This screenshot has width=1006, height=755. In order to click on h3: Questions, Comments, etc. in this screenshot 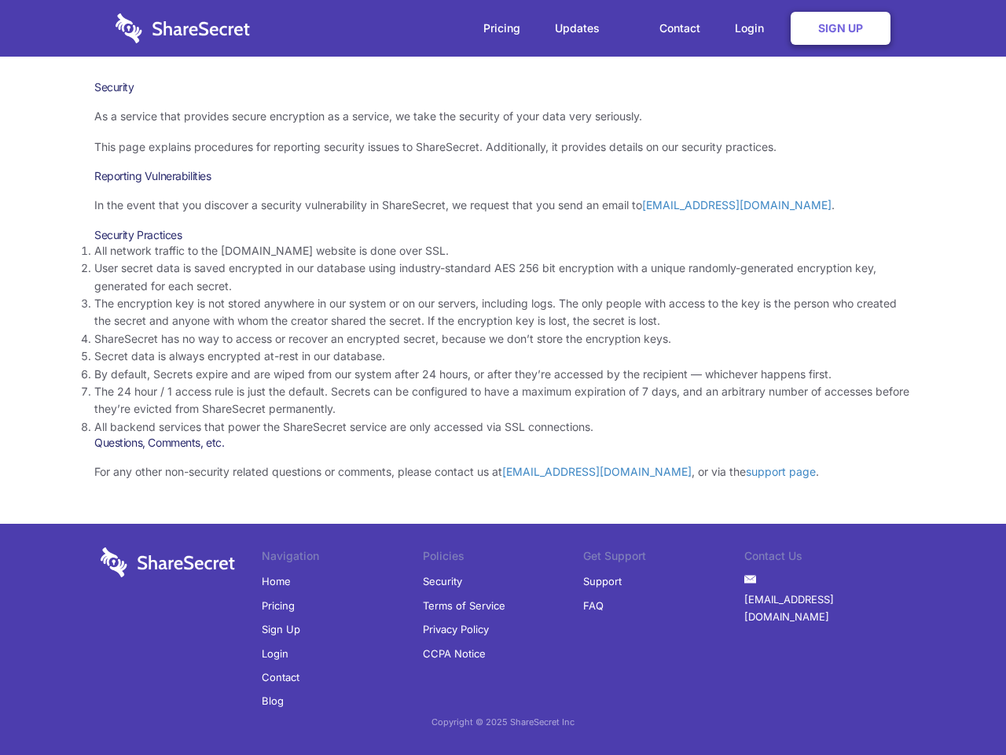, I will do `click(503, 443)`.